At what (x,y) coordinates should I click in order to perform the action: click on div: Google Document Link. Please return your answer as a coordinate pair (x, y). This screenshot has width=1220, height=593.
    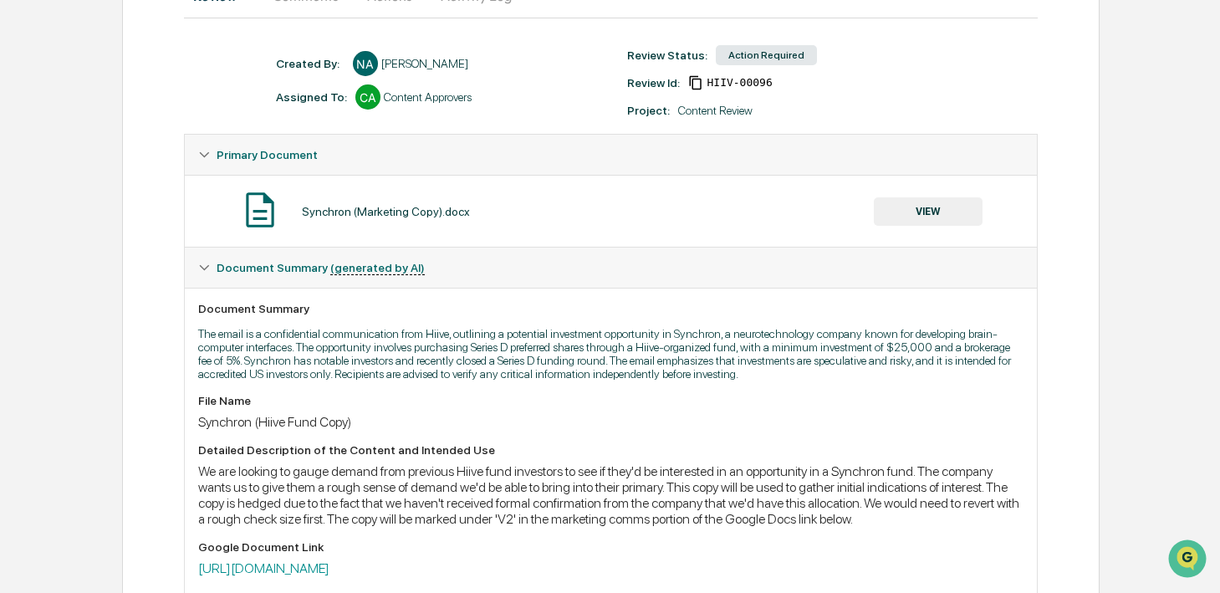
    Looking at the image, I should click on (610, 547).